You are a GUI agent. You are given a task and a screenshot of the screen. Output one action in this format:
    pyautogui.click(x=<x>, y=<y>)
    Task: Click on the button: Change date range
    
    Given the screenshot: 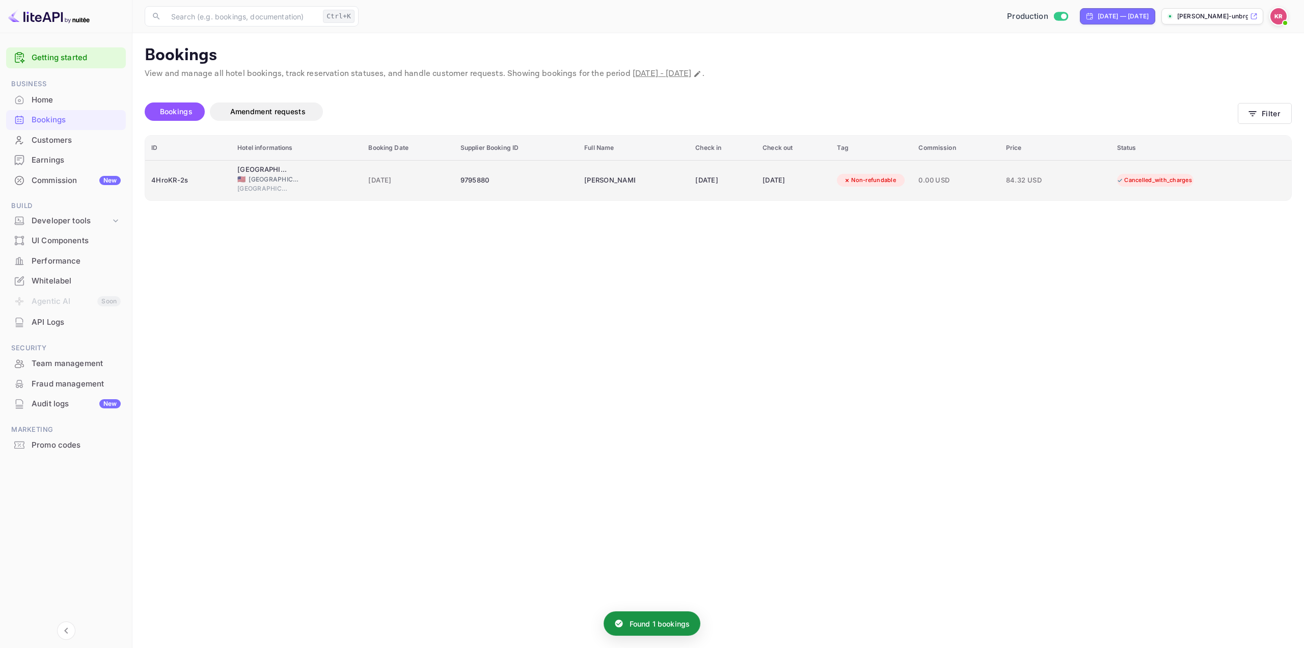 What is the action you would take?
    pyautogui.click(x=698, y=74)
    